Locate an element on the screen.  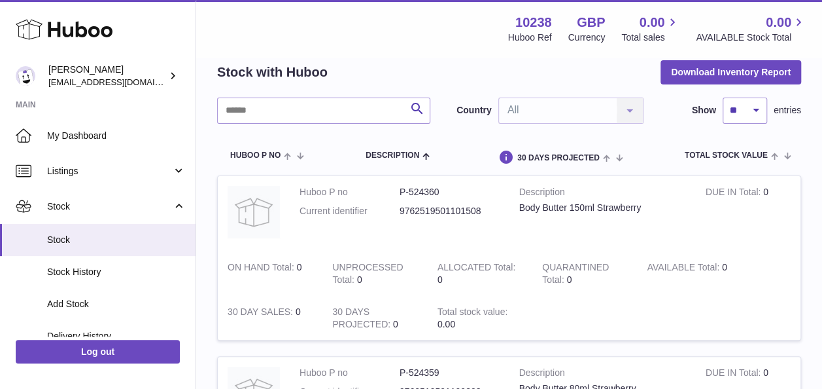
strong: Total stock value is located at coordinates (472, 313).